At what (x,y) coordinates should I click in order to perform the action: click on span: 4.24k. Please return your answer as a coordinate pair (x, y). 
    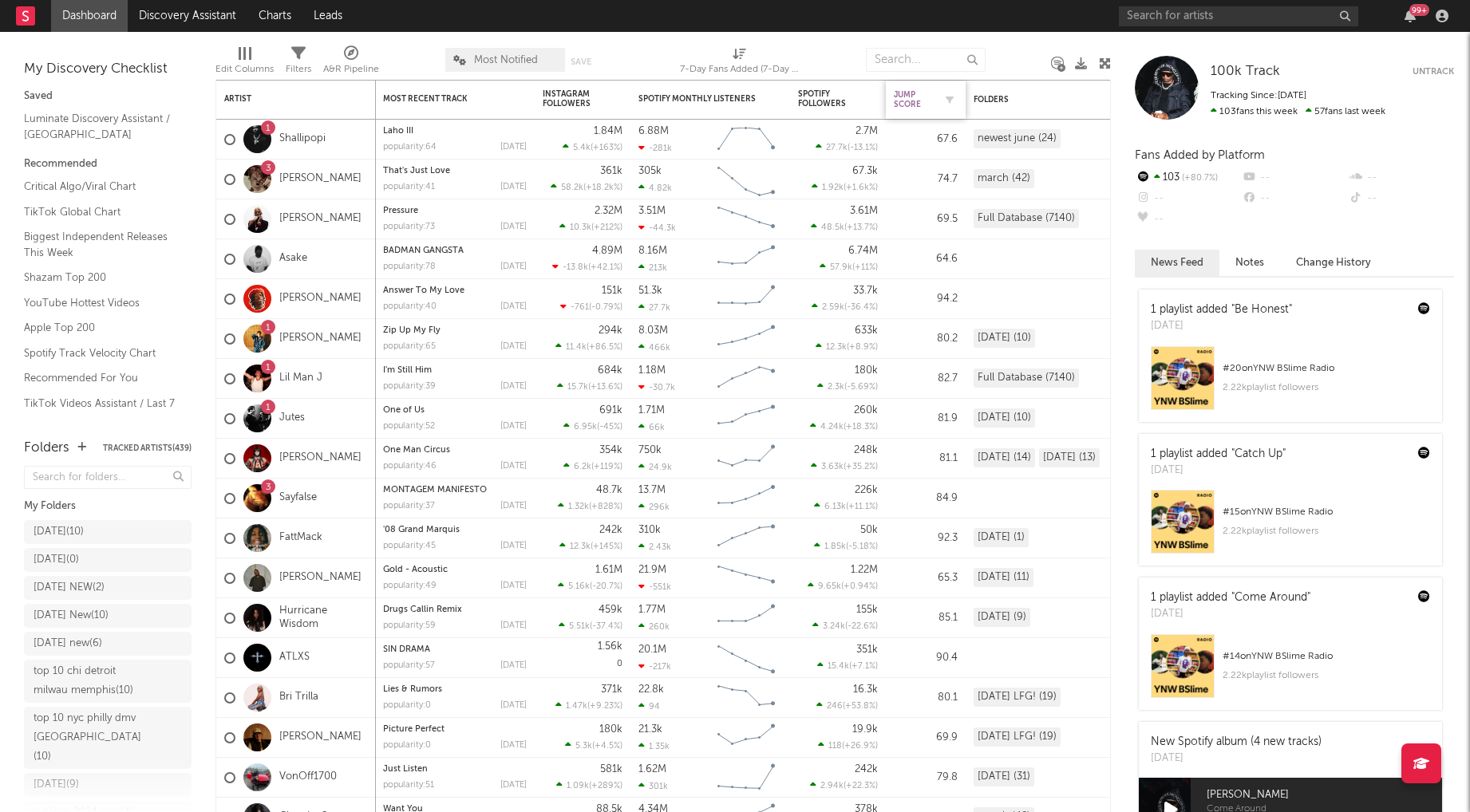
    Looking at the image, I should click on (832, 427).